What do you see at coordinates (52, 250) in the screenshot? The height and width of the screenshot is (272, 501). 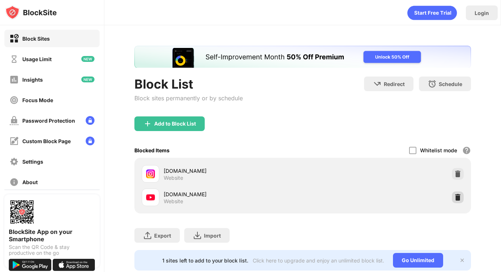 I see `div: Scan the QR Code & stay productive on the go` at bounding box center [52, 250].